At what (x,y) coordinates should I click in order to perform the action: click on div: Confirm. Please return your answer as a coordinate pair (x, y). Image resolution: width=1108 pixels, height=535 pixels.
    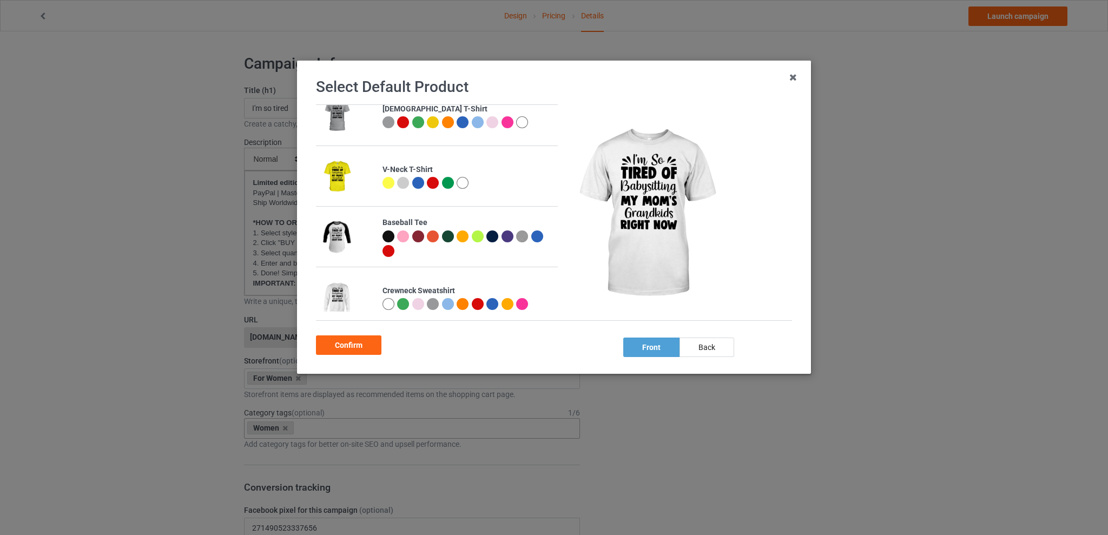
    Looking at the image, I should click on (348, 345).